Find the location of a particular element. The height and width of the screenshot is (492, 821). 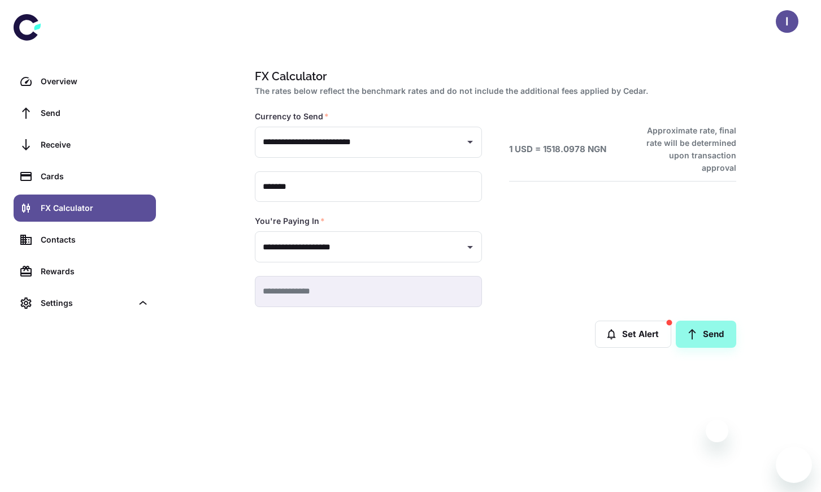

a: Rewards is located at coordinates (85, 271).